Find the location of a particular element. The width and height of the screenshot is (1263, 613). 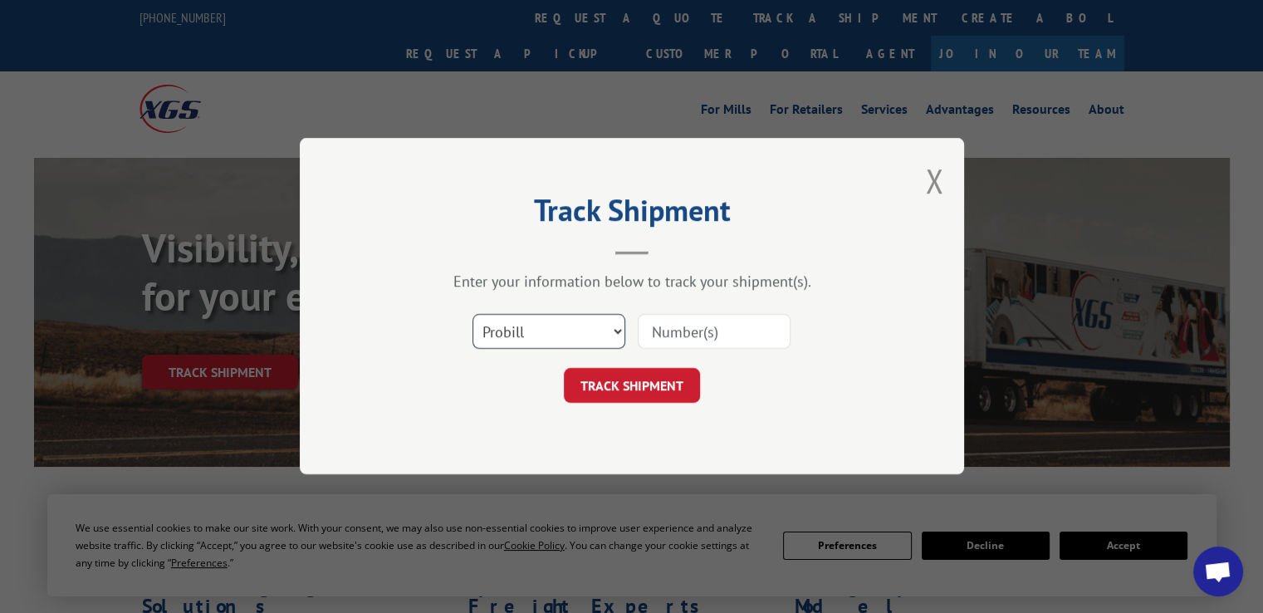

input: Number(s) is located at coordinates (714, 332).